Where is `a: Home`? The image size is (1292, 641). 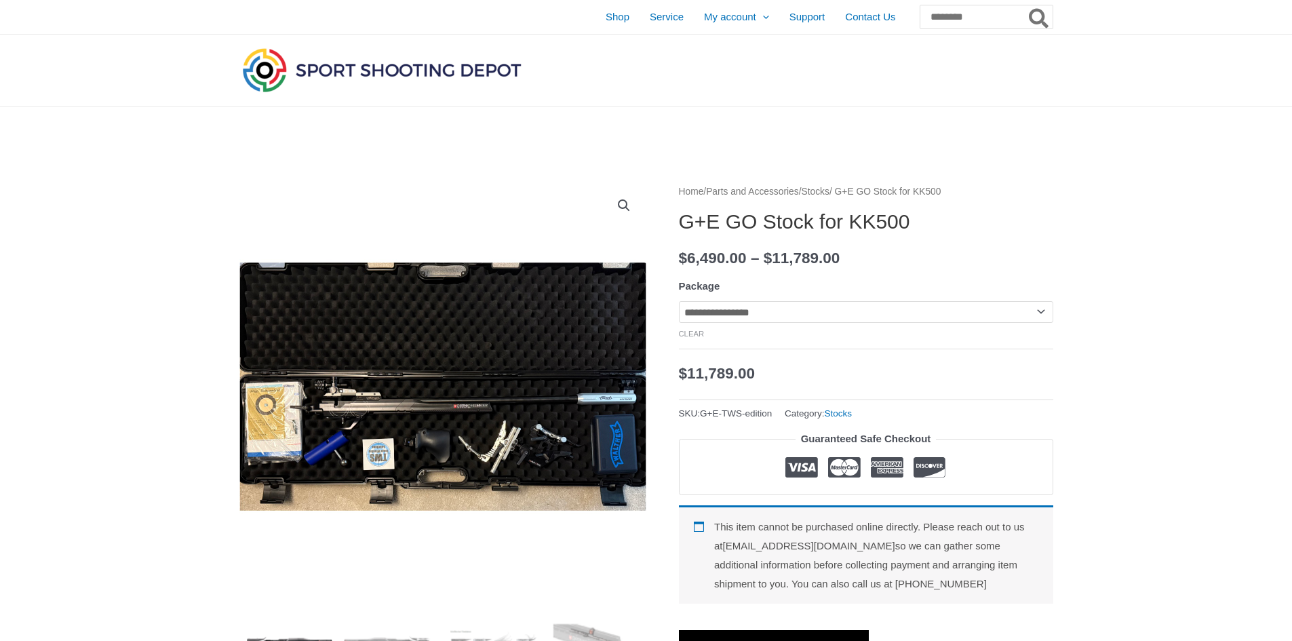 a: Home is located at coordinates (691, 191).